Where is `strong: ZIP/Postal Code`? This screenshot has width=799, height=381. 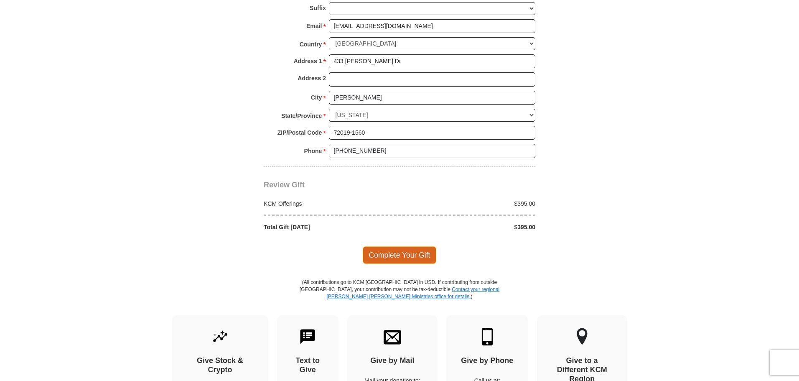
strong: ZIP/Postal Code is located at coordinates (300, 132).